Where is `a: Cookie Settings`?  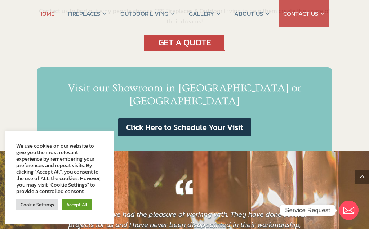
a: Cookie Settings is located at coordinates (37, 204).